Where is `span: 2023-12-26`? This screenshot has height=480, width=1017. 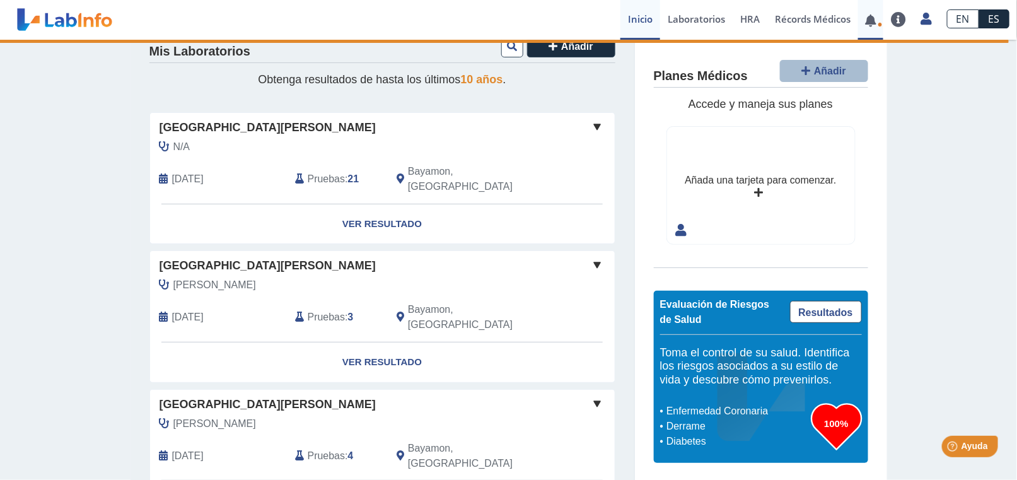
span: 2023-12-26 is located at coordinates (188, 317).